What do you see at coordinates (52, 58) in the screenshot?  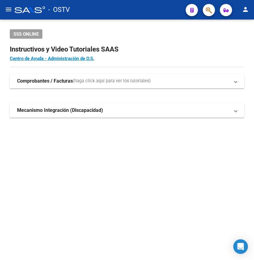 I see `a: Centro de Ayuda - Administración de O.S.` at bounding box center [52, 58].